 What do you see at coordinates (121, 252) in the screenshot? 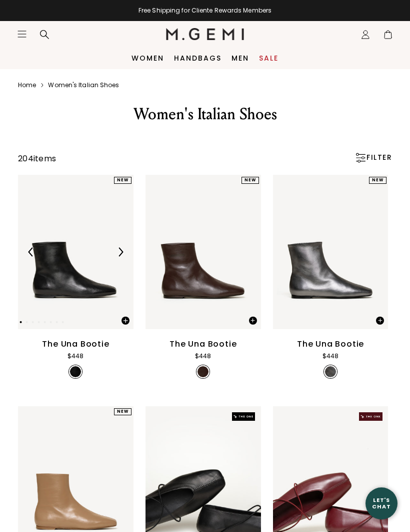
I see `img: Next Arrow` at bounding box center [121, 252].